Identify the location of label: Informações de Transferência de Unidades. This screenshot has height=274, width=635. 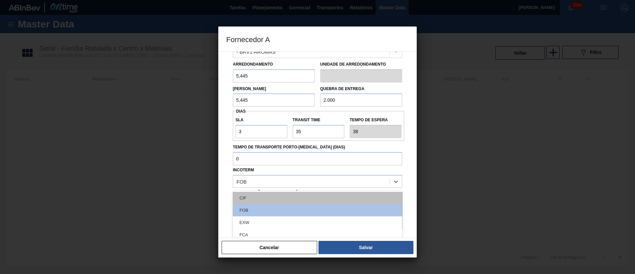
(286, 192).